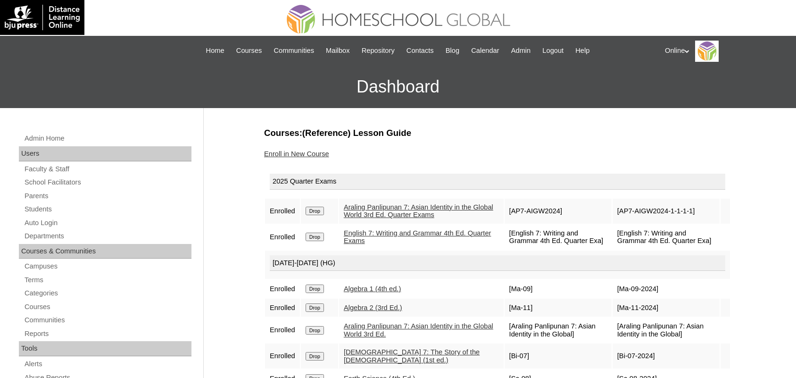  I want to click on a: Mailbox, so click(338, 50).